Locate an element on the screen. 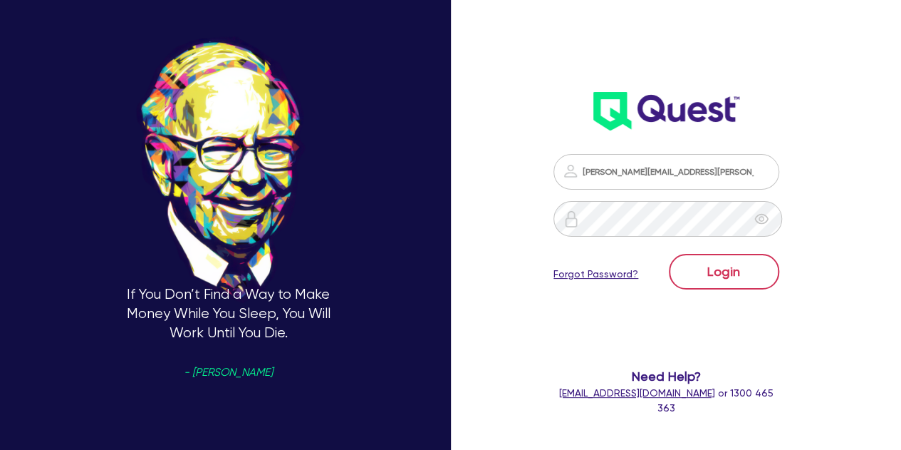  button: Login is located at coordinates (724, 271).